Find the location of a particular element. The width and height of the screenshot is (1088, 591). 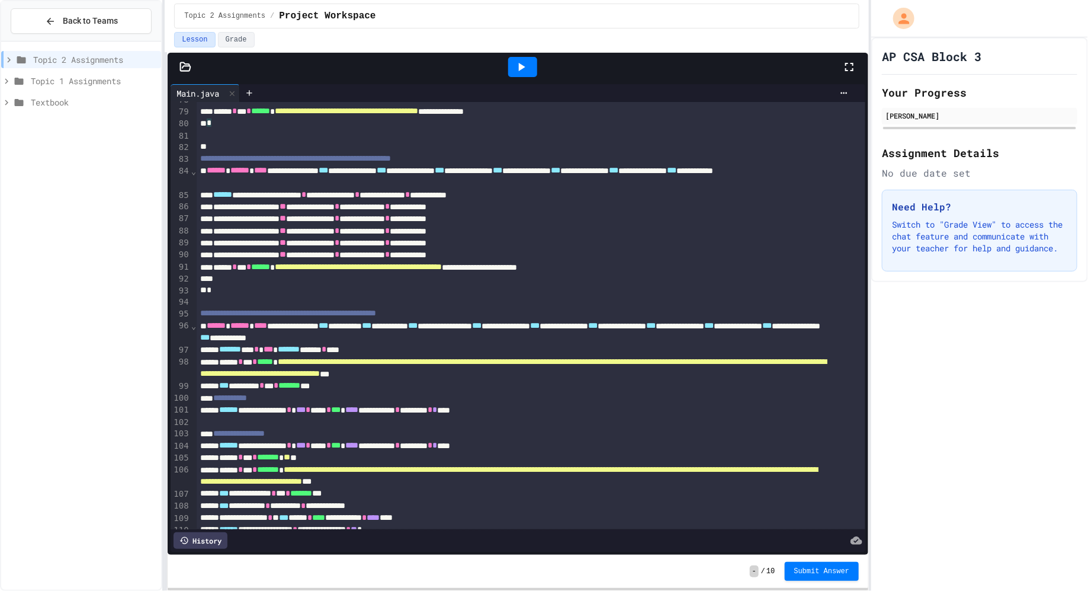

div: 92 is located at coordinates (180, 280).